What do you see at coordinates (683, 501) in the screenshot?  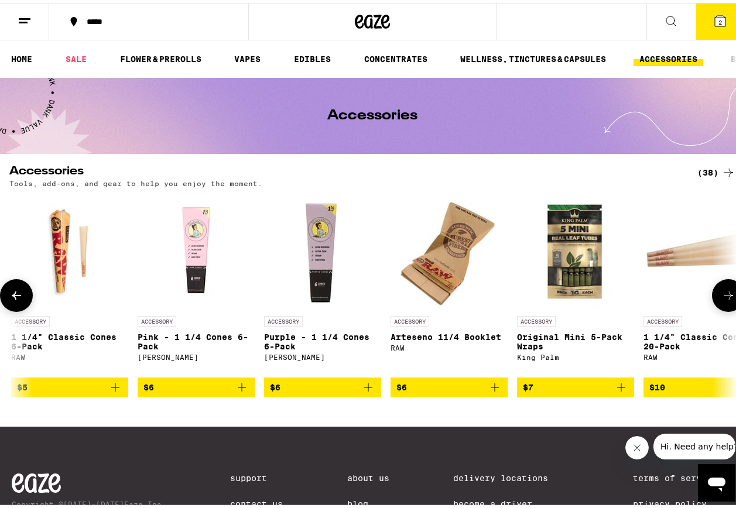 I see `a: Privacy Policy` at bounding box center [683, 501].